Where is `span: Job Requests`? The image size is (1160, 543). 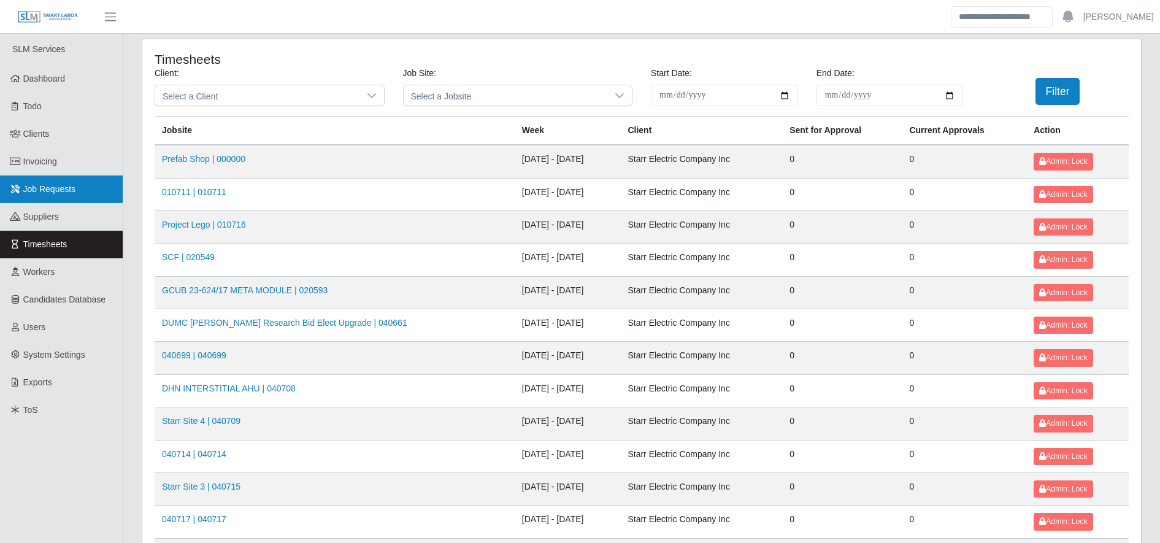
span: Job Requests is located at coordinates (50, 189).